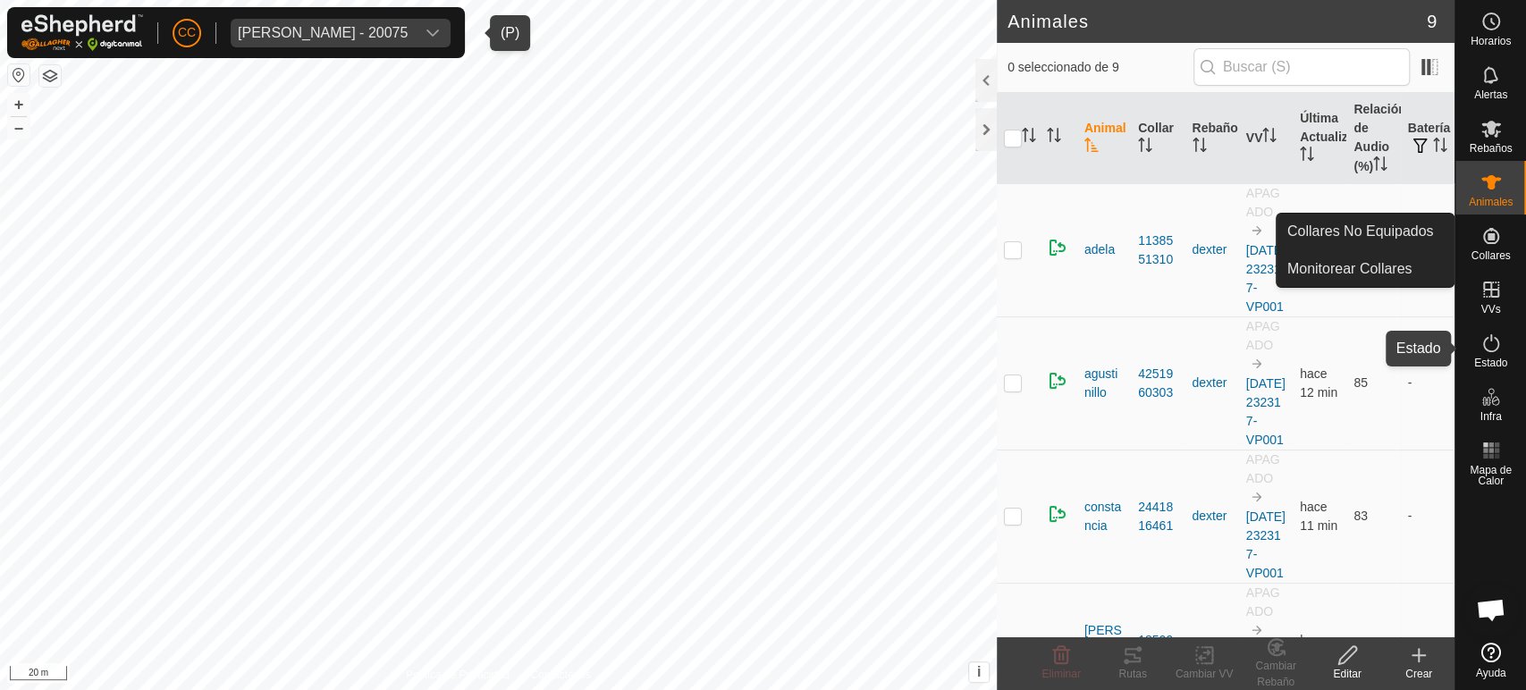 This screenshot has height=690, width=1526. What do you see at coordinates (1302, 67) in the screenshot?
I see `input: Buscar (S)` at bounding box center [1302, 67].